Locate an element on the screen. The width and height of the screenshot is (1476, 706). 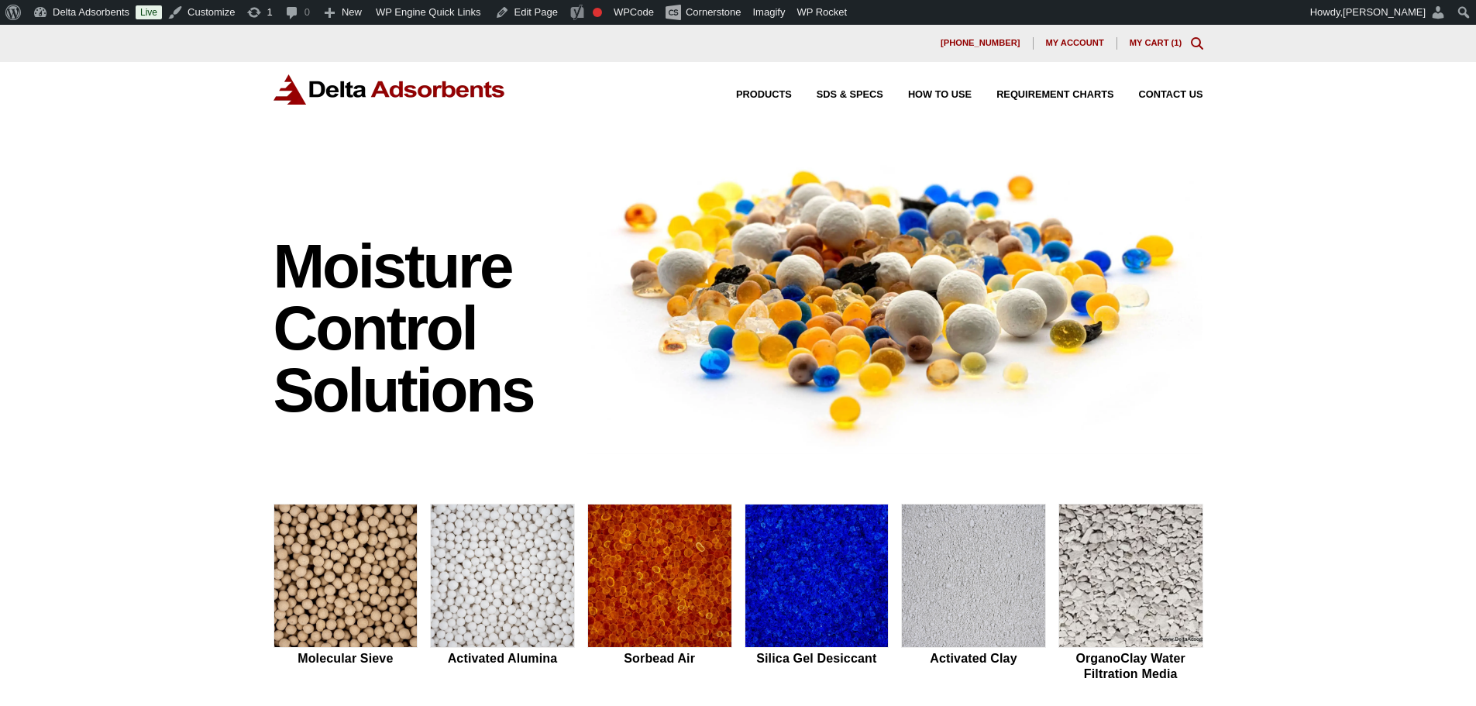
span: 1 is located at coordinates (1176, 43).